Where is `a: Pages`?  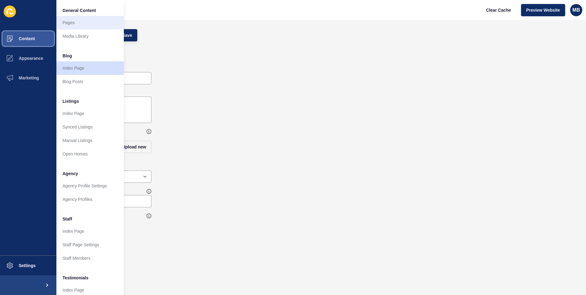 a: Pages is located at coordinates (90, 23).